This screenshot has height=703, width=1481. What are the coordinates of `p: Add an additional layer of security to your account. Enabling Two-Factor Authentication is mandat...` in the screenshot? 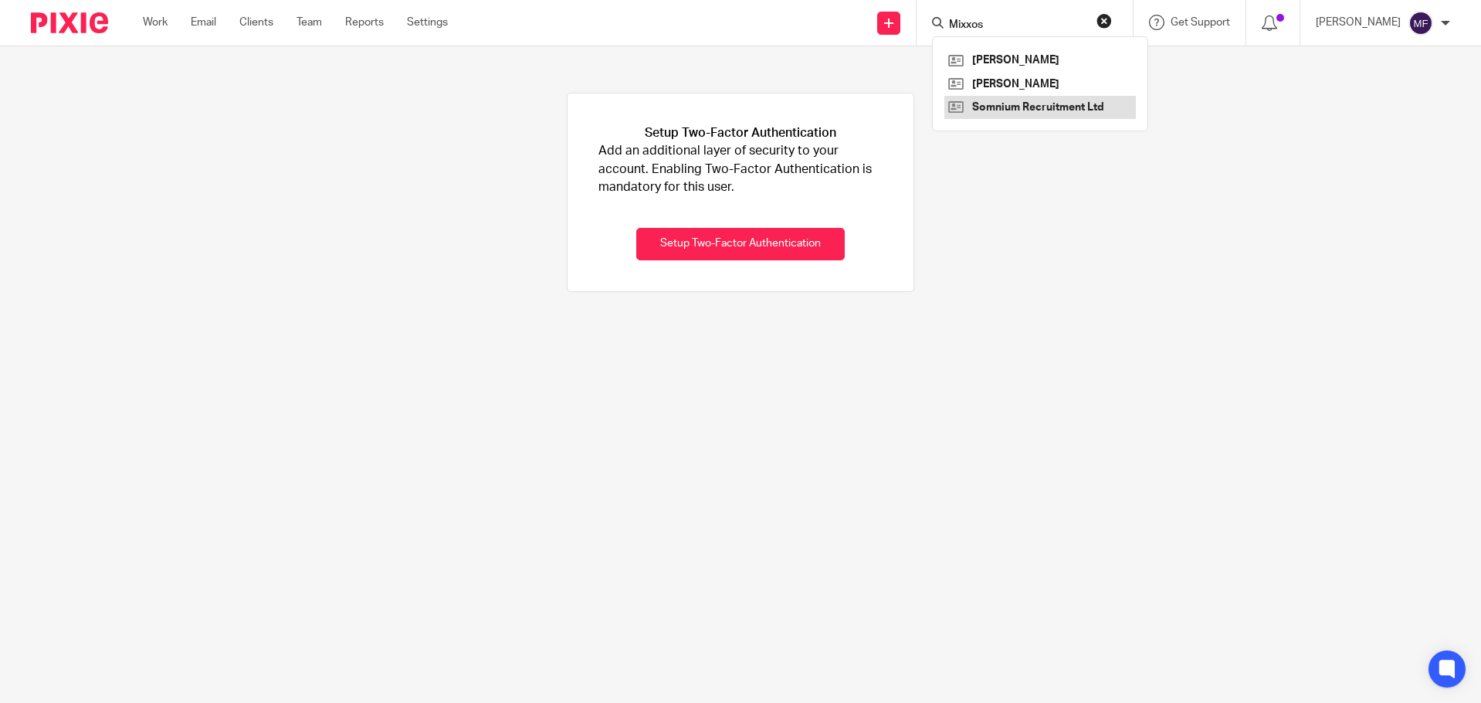 It's located at (740, 169).